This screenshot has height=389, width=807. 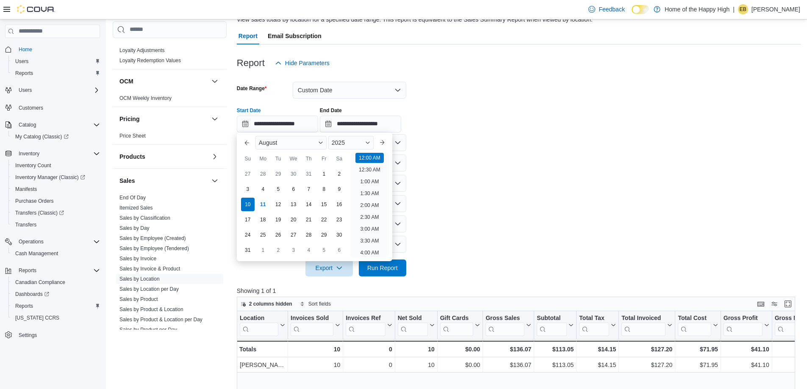 What do you see at coordinates (136, 208) in the screenshot?
I see `a: Itemized Sales` at bounding box center [136, 208].